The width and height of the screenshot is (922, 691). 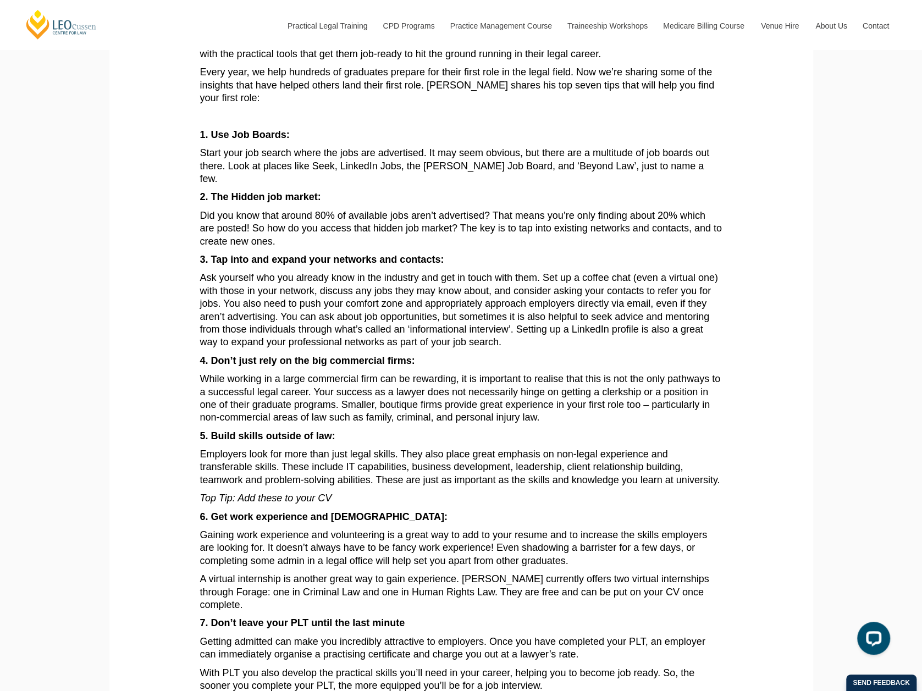 I want to click on p: Getting admitted can make you incredibly attractive to employers. Once you have completed your PL..., so click(x=461, y=648).